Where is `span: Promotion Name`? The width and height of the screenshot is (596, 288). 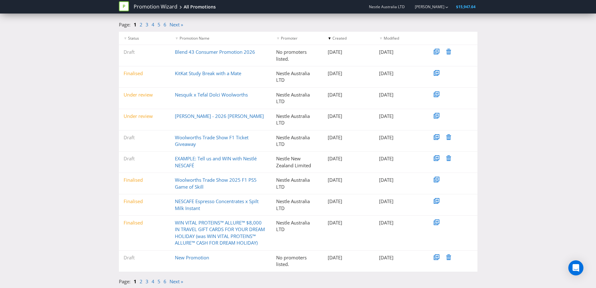
span: Promotion Name is located at coordinates (194, 38).